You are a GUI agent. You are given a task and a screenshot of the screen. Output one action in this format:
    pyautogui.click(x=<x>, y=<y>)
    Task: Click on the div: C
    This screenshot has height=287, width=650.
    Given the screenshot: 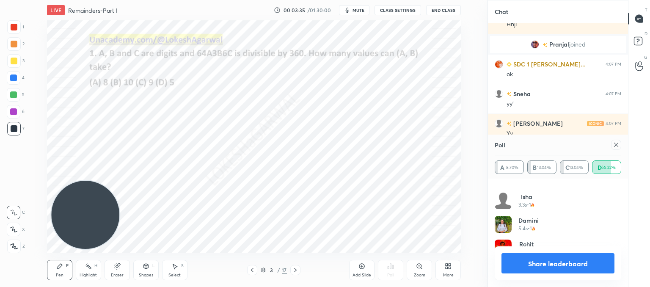 What is the action you would take?
    pyautogui.click(x=16, y=212)
    